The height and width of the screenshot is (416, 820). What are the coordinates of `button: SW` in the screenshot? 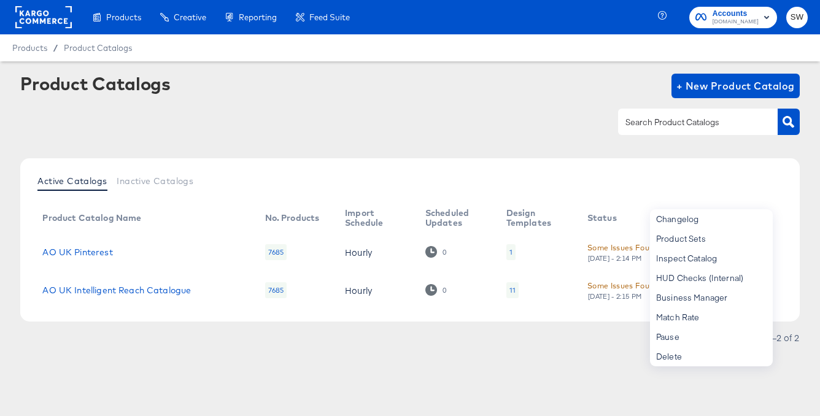 It's located at (796, 17).